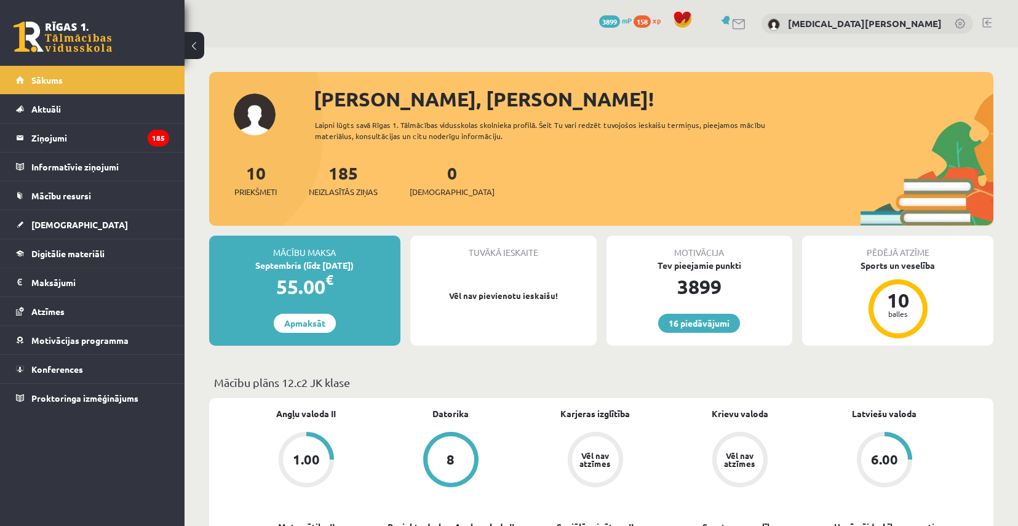 This screenshot has height=526, width=1018. I want to click on div: 1.00, so click(306, 460).